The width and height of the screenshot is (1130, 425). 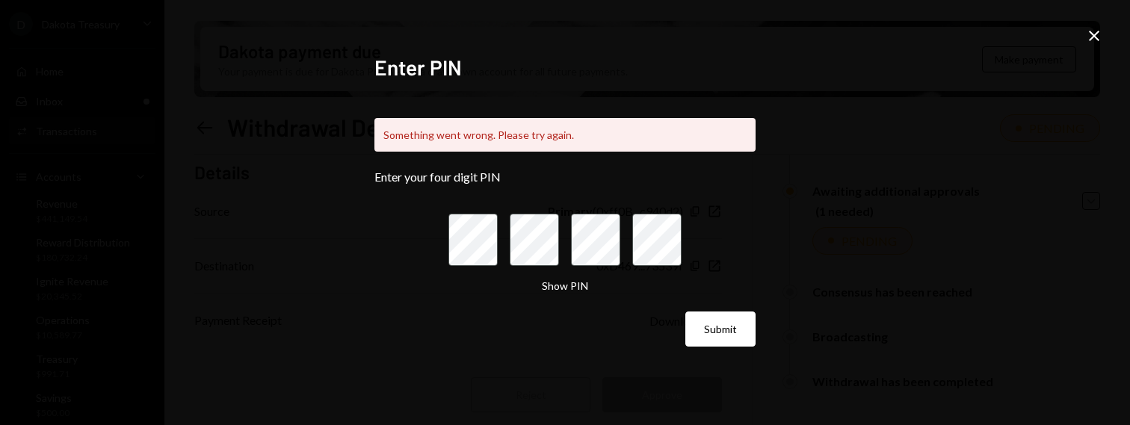 What do you see at coordinates (534, 240) in the screenshot?
I see `input: pin code 2 of 4` at bounding box center [534, 240].